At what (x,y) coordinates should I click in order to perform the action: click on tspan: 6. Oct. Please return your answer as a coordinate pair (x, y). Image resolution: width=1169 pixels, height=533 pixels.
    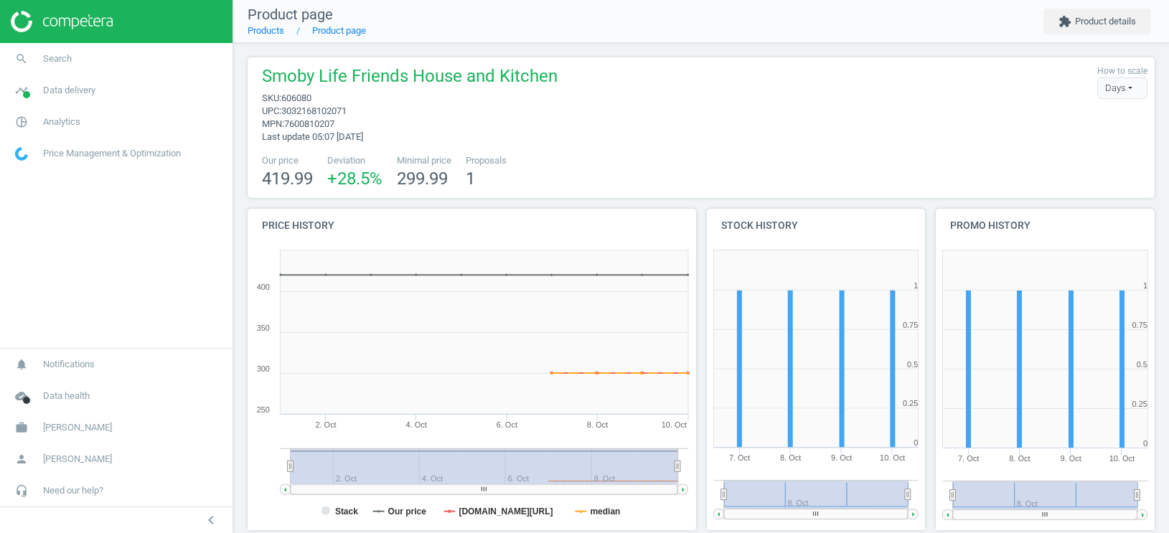
    Looking at the image, I should click on (507, 425).